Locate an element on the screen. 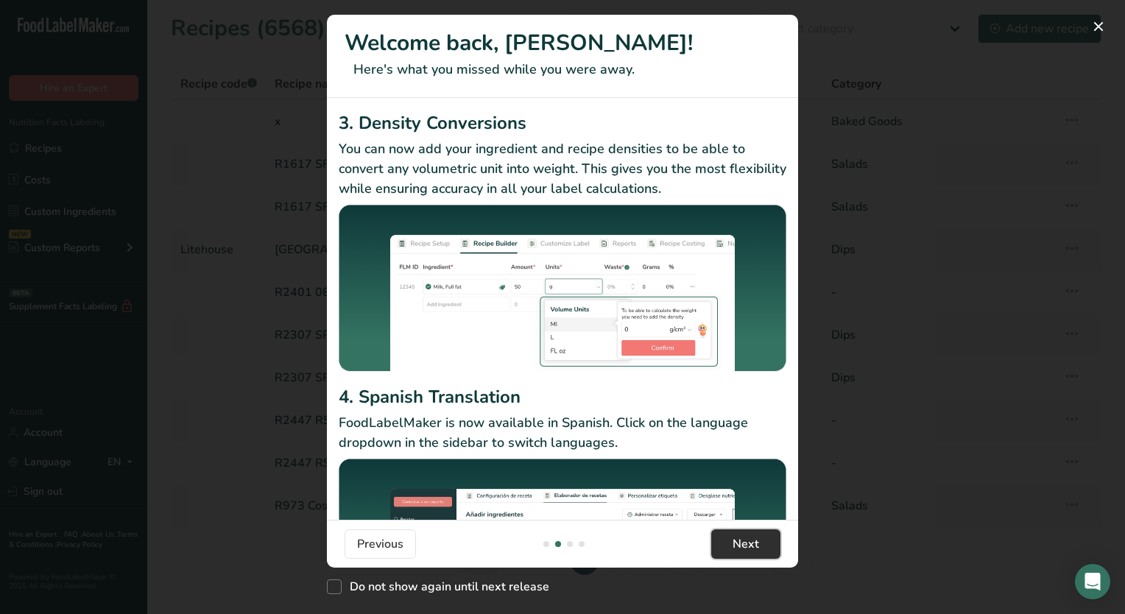  p: You can now add your ingredient and recipe densities to be able to convert any volumetric unit in... is located at coordinates (562, 169).